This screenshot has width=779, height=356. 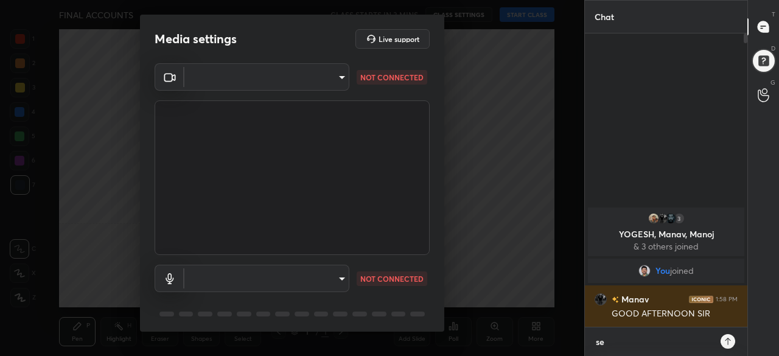 I want to click on img: 1ebc9903cf1c44a29e7bc285086513b0.jpg, so click(x=645, y=271).